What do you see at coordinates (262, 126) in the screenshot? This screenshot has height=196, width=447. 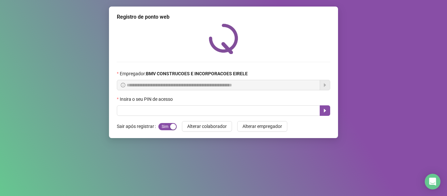 I see `span: Alterar empregador` at bounding box center [262, 126].